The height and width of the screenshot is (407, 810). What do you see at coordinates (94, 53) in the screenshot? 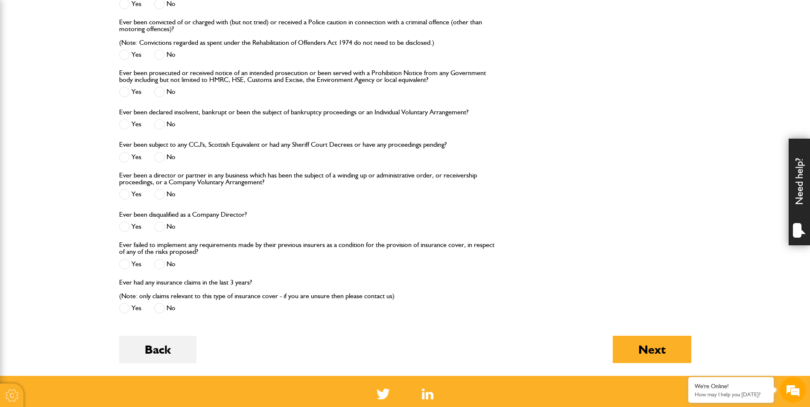
I see `div: Chat with us now` at bounding box center [94, 53].